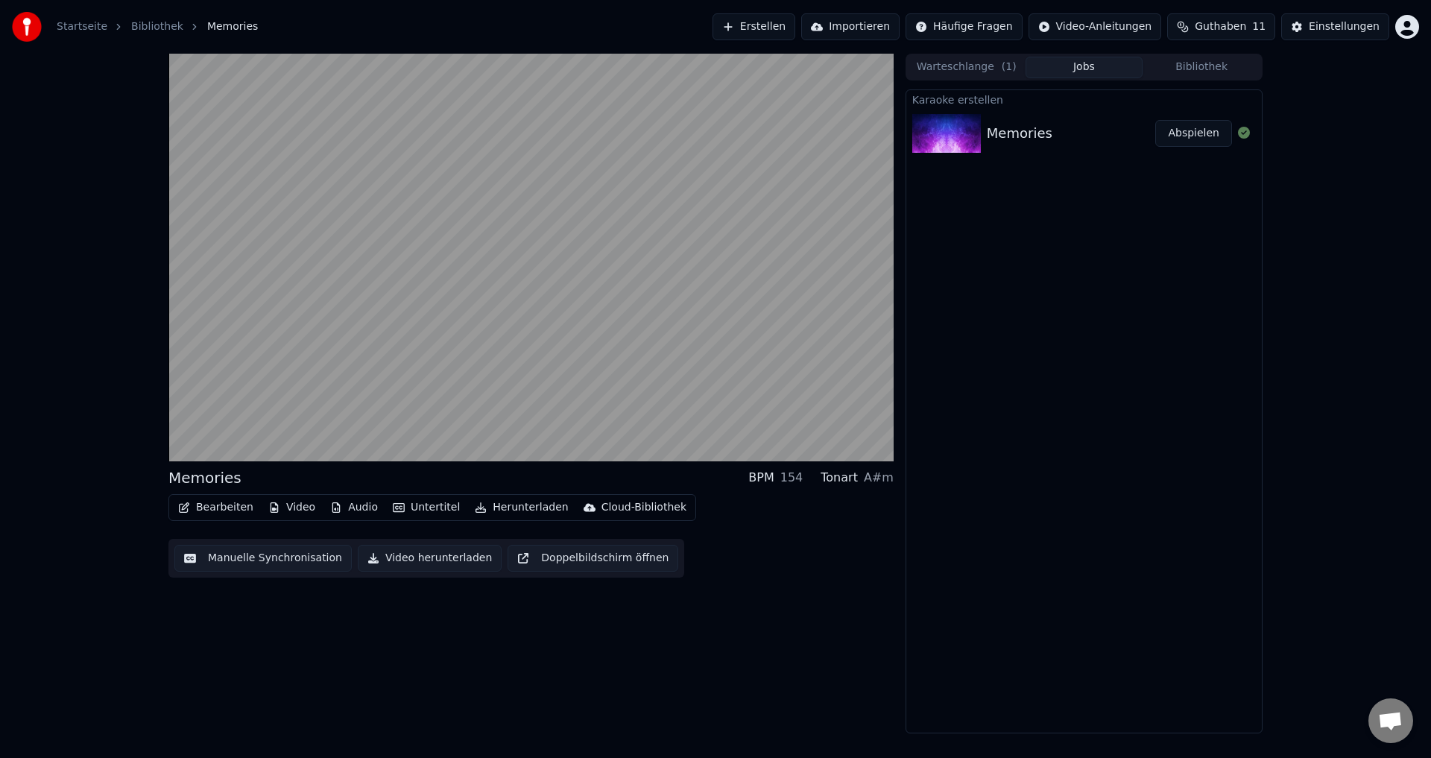 The height and width of the screenshot is (758, 1431). I want to click on button: Video herunterladen, so click(429, 558).